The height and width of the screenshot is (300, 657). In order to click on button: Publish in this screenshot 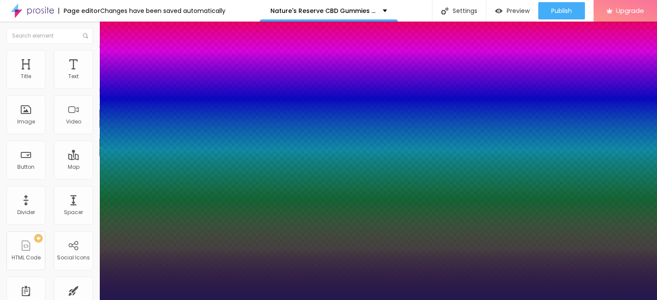, I will do `click(561, 11)`.